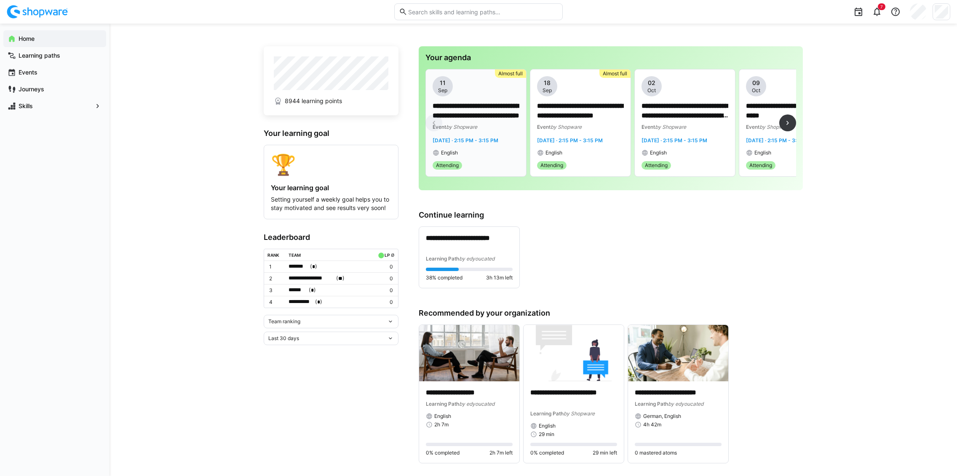 This screenshot has width=957, height=476. Describe the element at coordinates (444, 278) in the screenshot. I see `span: 38% completed` at that location.